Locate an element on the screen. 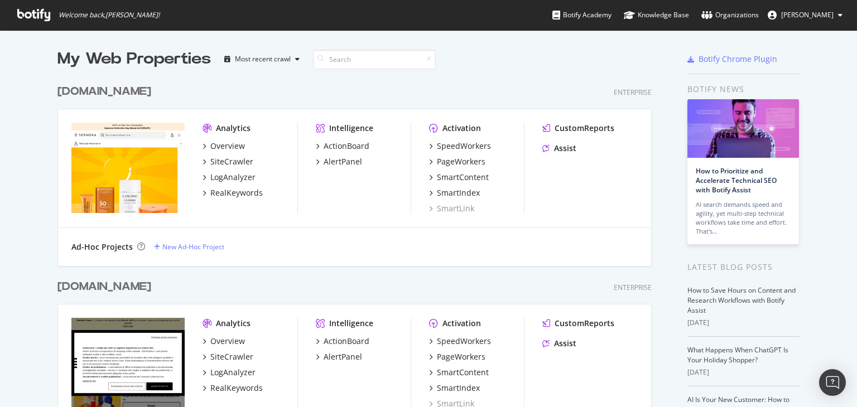  div: Most recent crawl is located at coordinates (263, 59).